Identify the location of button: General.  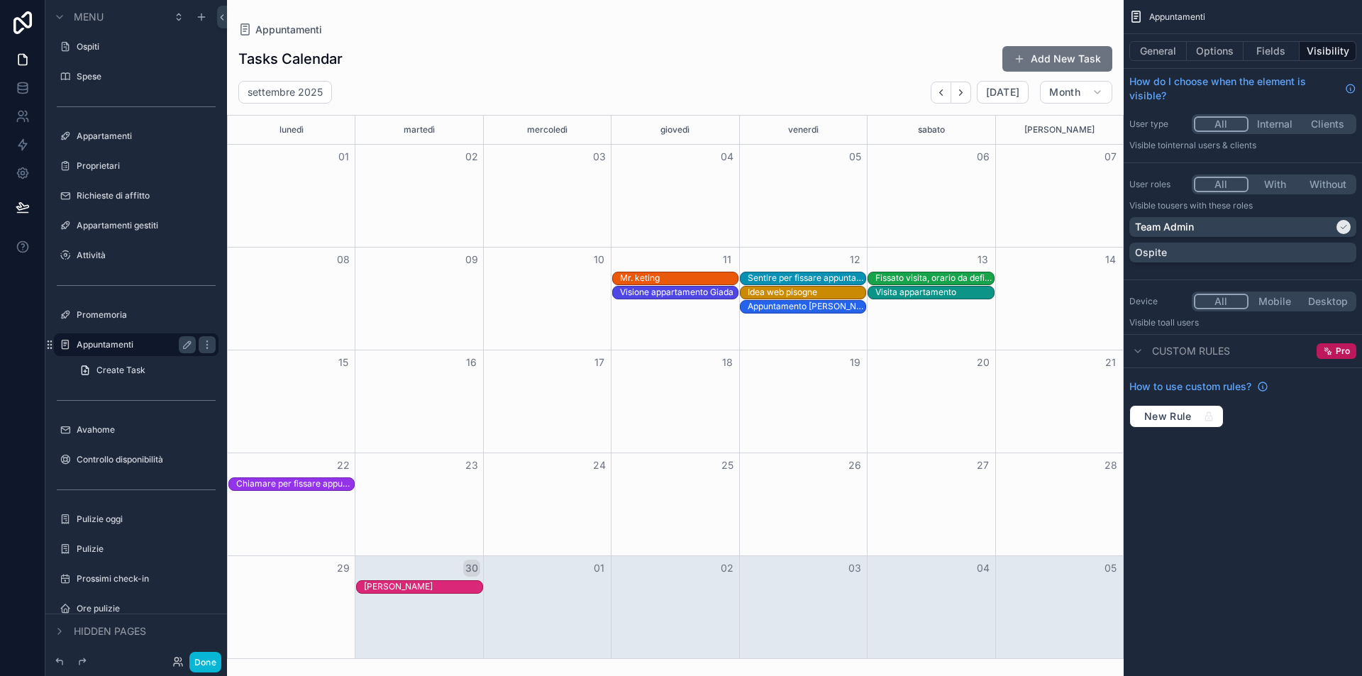
(1158, 51).